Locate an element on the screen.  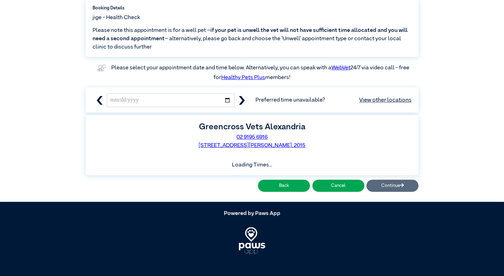
h5: Powered by Paws App is located at coordinates (252, 214).